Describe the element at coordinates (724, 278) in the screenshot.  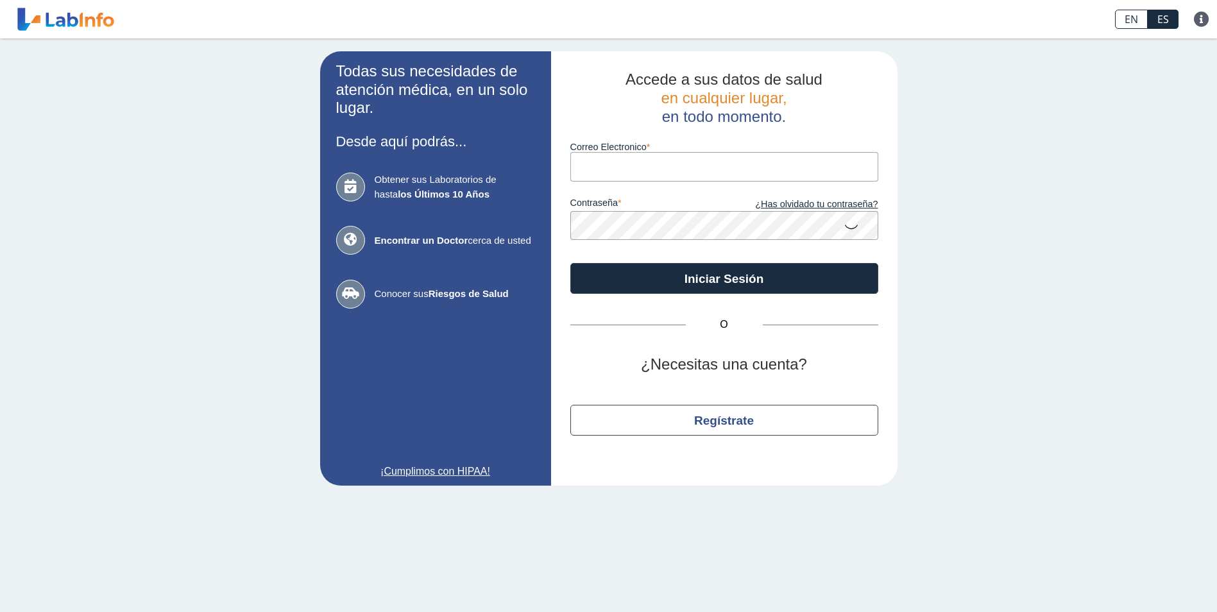
I see `button: Iniciar Sesión` at that location.